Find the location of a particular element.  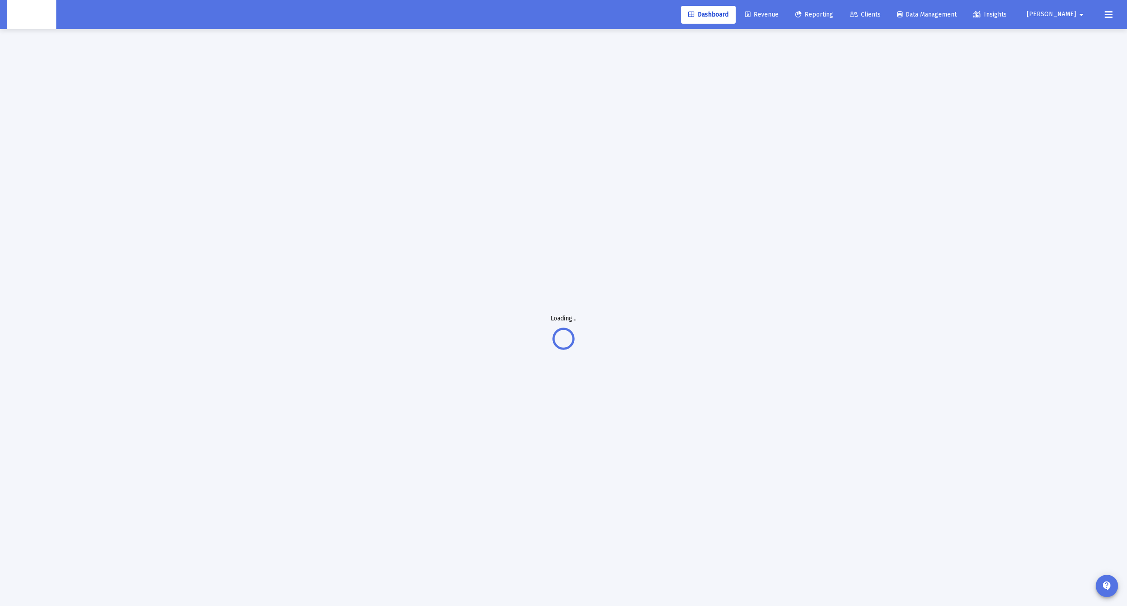

span: Insights is located at coordinates (989, 14).